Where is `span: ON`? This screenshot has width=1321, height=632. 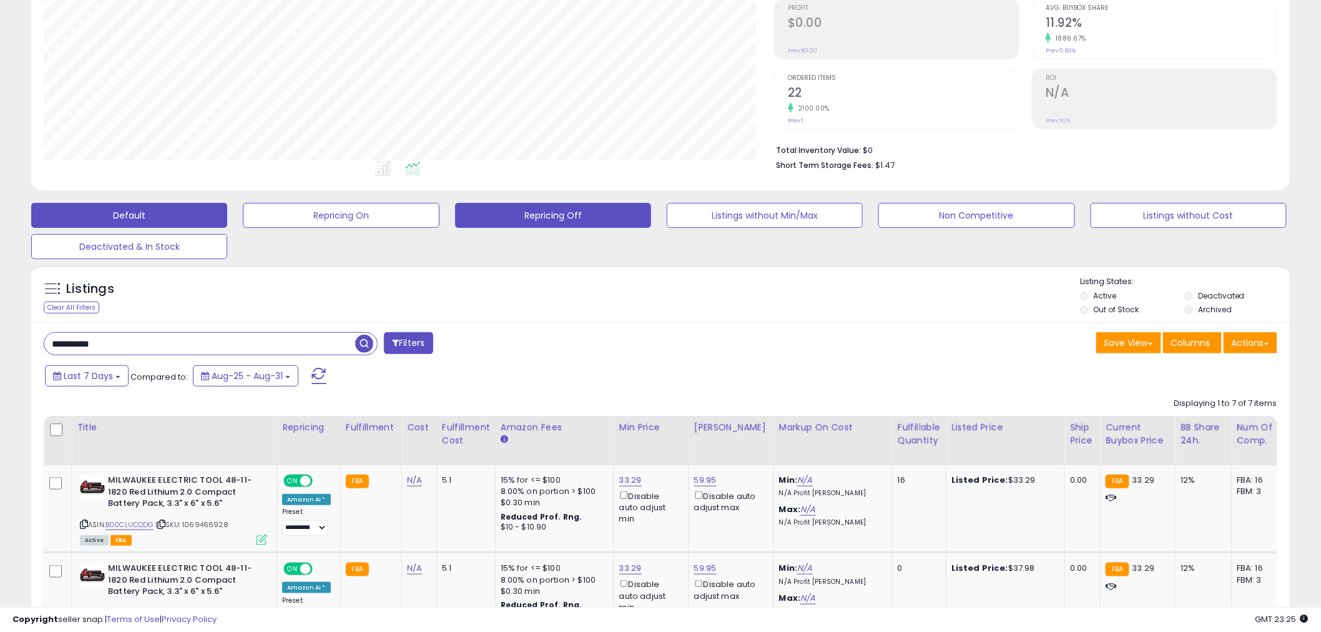 span: ON is located at coordinates (292, 569).